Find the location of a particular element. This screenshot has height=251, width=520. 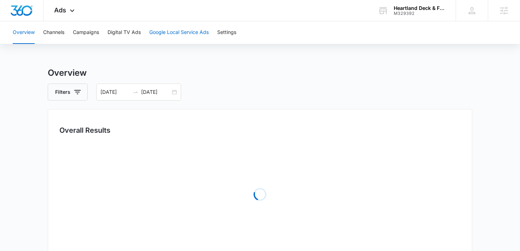

span: swap-right is located at coordinates (135, 92).